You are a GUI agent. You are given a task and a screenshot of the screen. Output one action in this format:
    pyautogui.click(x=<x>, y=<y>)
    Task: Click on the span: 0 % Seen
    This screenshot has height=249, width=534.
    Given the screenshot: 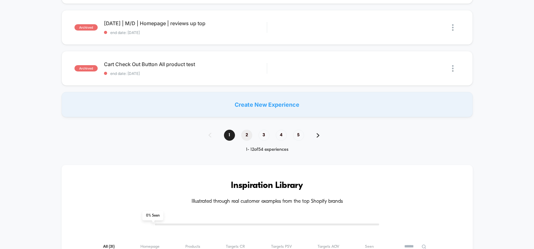 What is the action you would take?
    pyautogui.click(x=153, y=215)
    